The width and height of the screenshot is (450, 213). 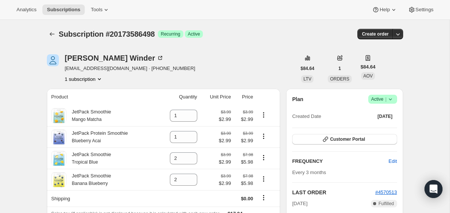 I want to click on span: Subscriptions, so click(x=63, y=10).